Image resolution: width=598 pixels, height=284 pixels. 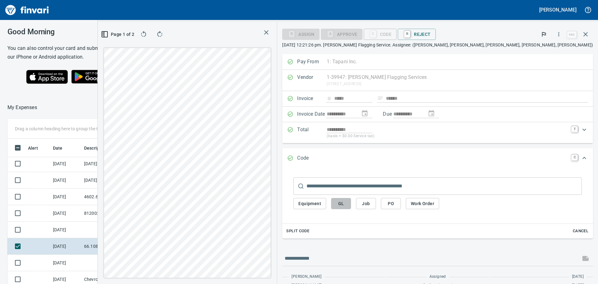 I want to click on button: Flag, so click(x=544, y=34).